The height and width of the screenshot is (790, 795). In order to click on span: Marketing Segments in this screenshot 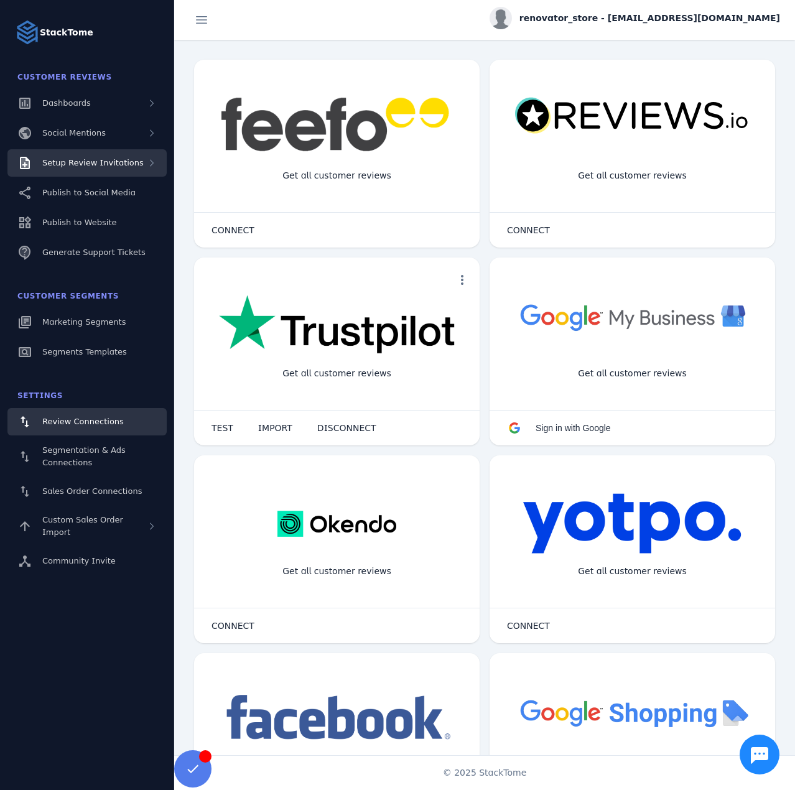, I will do `click(84, 322)`.